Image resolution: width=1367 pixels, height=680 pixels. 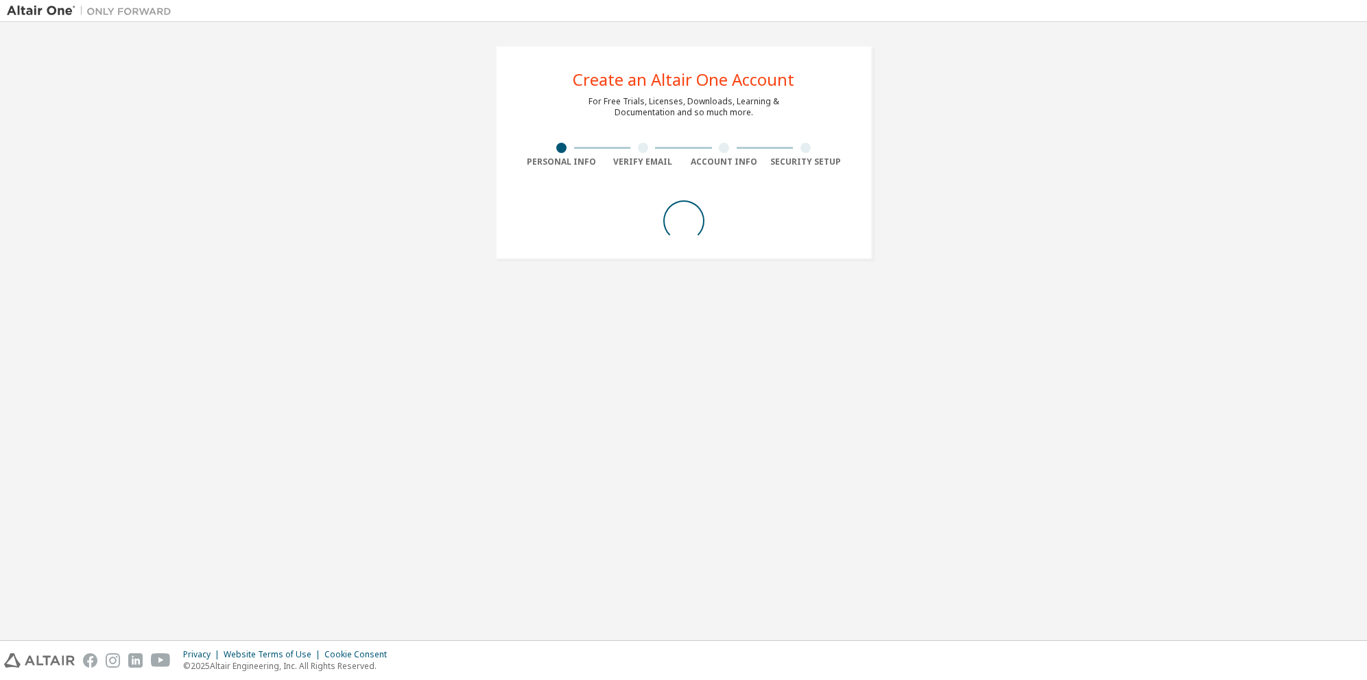 I want to click on div: Verify Email, so click(x=643, y=162).